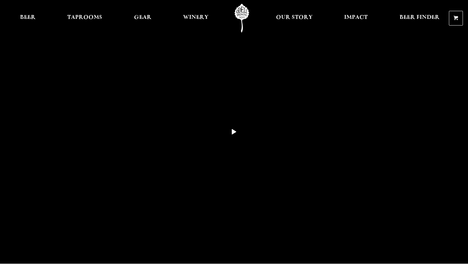 This screenshot has height=265, width=468. I want to click on span: Our Story, so click(294, 18).